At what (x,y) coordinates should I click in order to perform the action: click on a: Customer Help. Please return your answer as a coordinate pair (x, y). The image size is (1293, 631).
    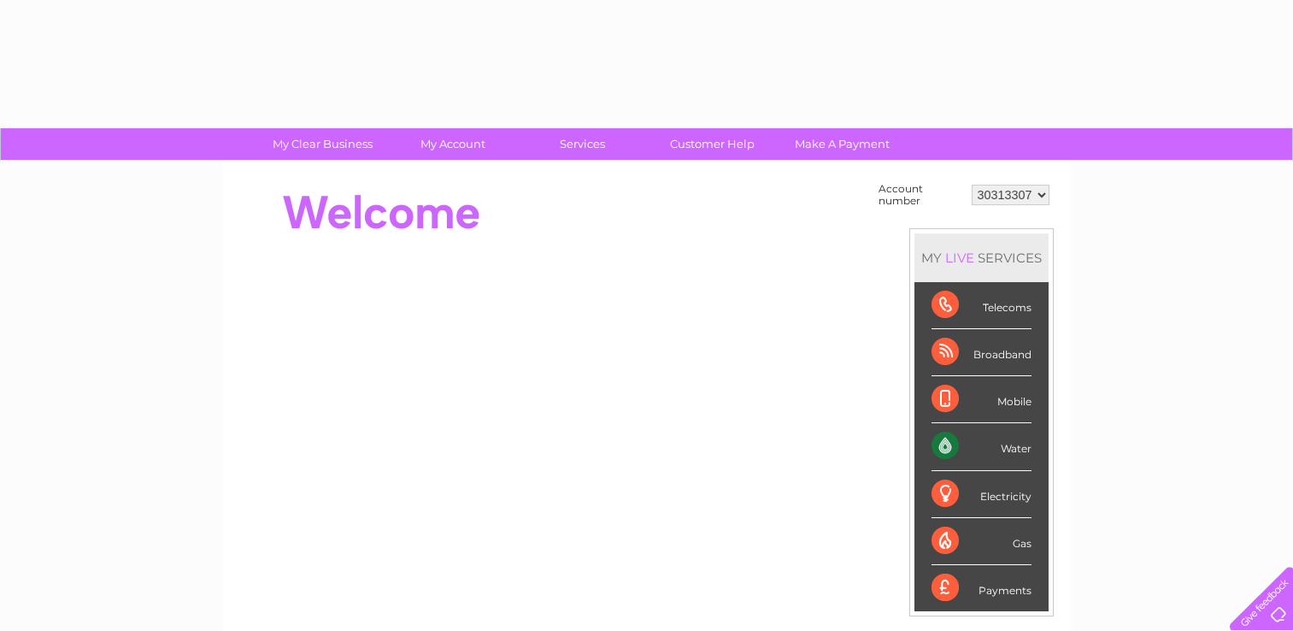
    Looking at the image, I should click on (712, 144).